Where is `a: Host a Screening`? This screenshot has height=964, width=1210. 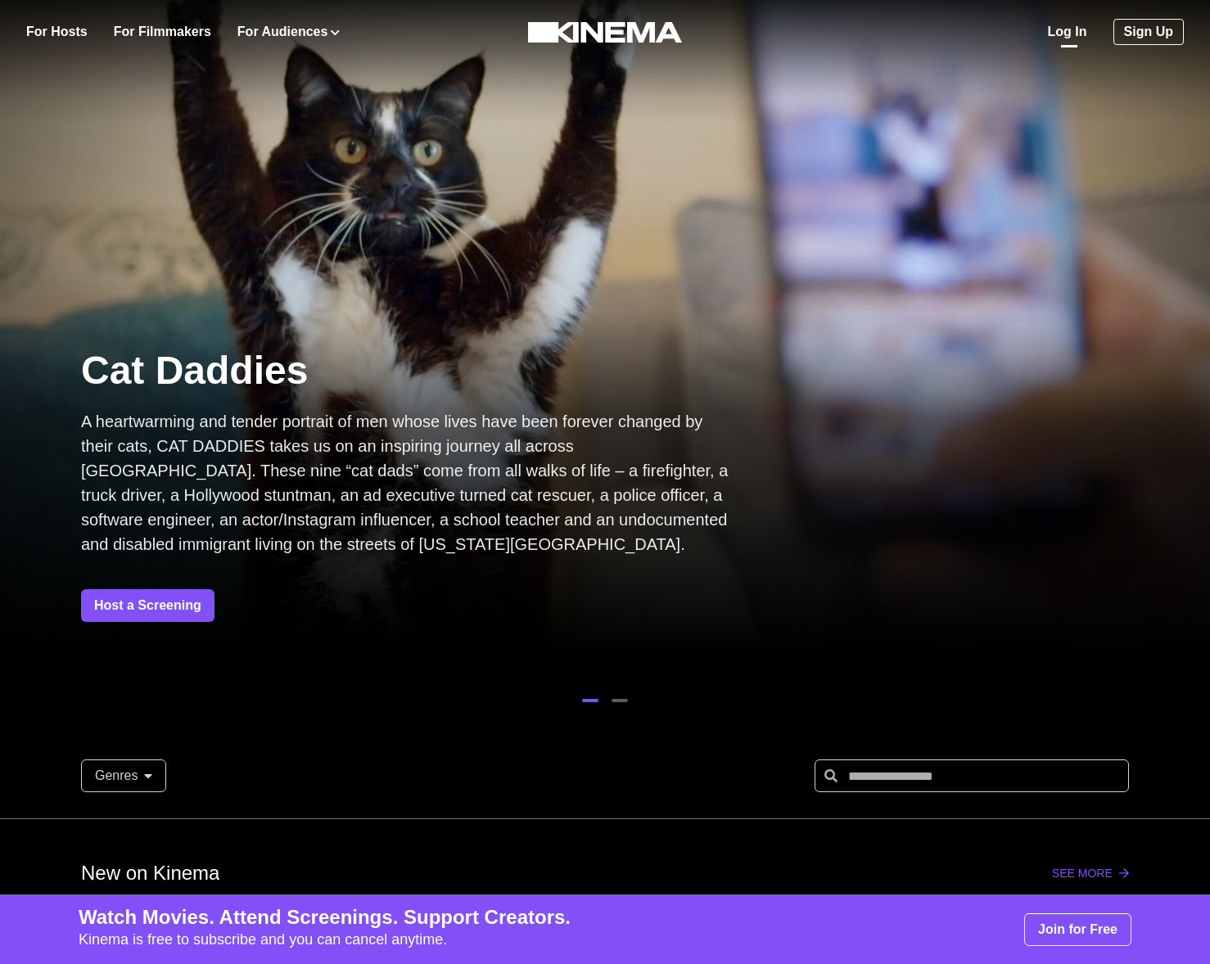 a: Host a Screening is located at coordinates (147, 606).